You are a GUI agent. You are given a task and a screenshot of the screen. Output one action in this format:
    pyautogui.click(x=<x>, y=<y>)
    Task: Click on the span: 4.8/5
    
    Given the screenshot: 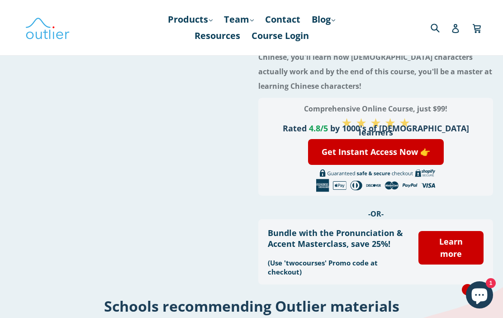 What is the action you would take?
    pyautogui.click(x=318, y=128)
    